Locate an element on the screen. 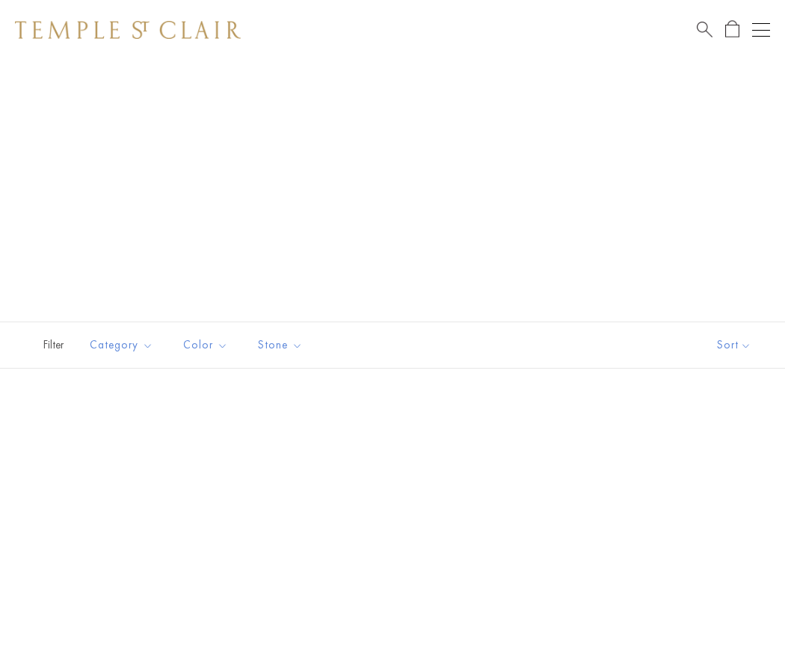  a: Search is located at coordinates (704, 29).